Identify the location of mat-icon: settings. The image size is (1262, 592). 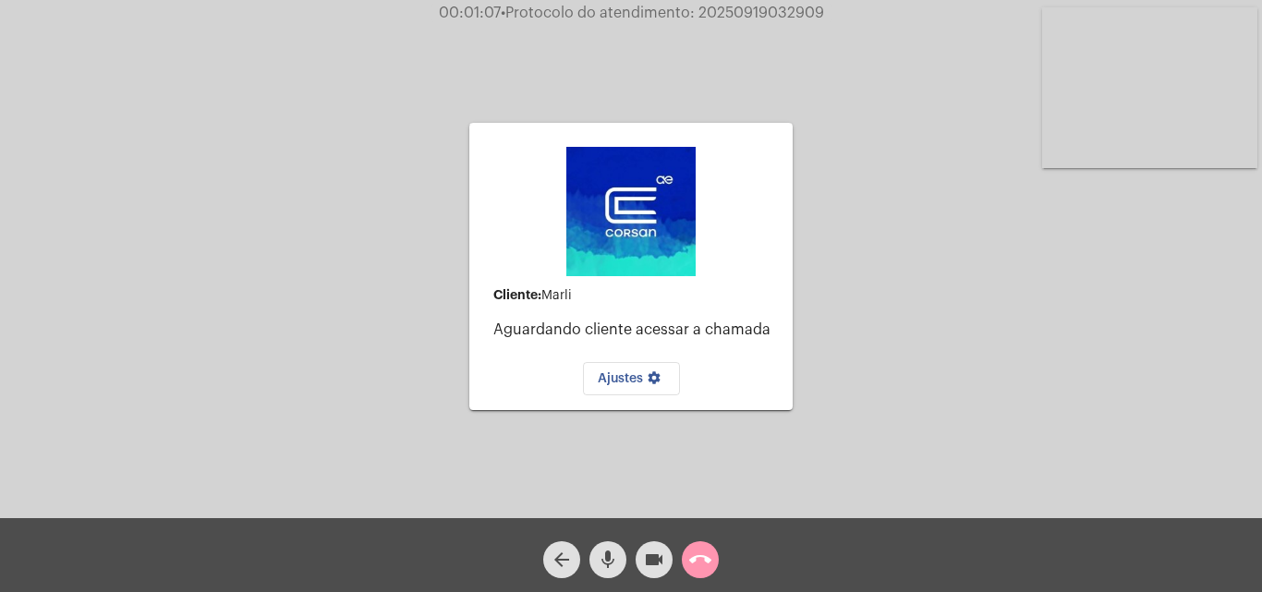
(654, 382).